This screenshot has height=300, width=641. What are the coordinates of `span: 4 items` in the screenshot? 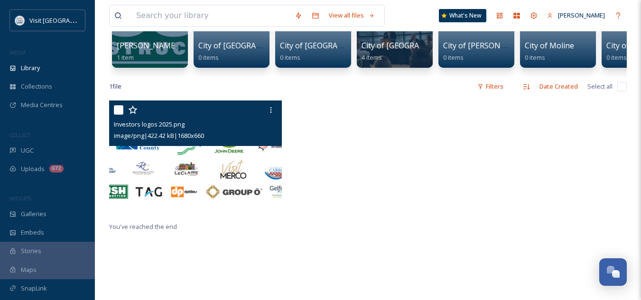 It's located at (371, 57).